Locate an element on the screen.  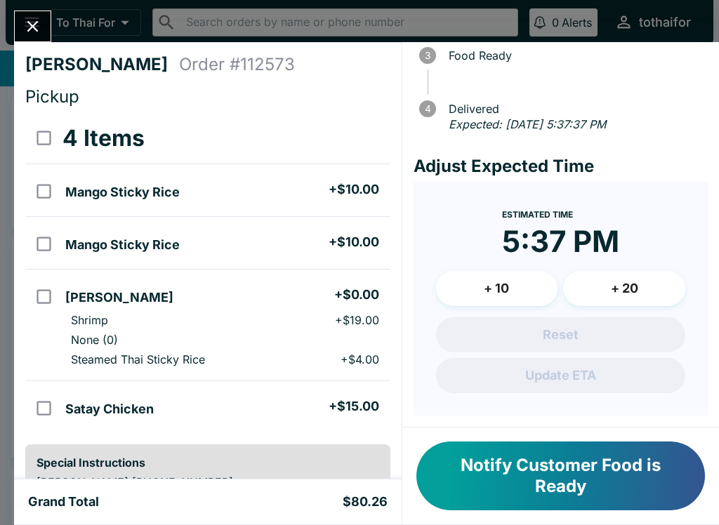
span: Estimated Time is located at coordinates (537, 214).